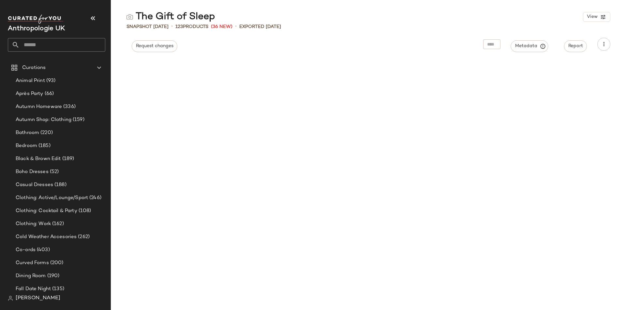 The height and width of the screenshot is (310, 626). I want to click on span: (188), so click(60, 185).